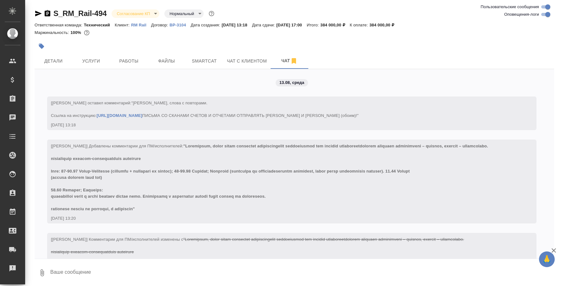 The height and width of the screenshot is (286, 561). Describe the element at coordinates (38, 14) in the screenshot. I see `button: Скопировать ссылку для ЯМессенджера` at that location.